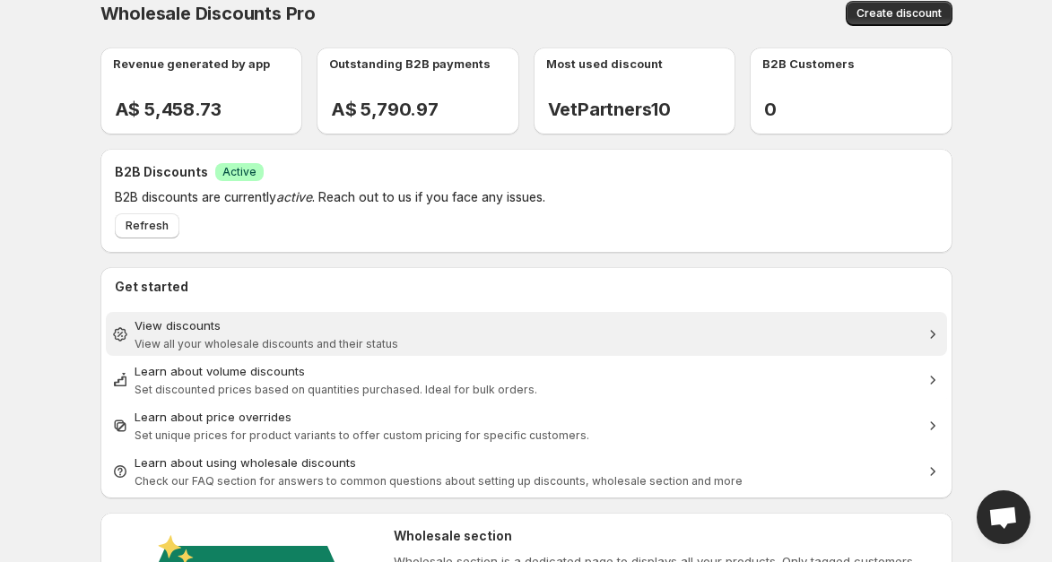 Image resolution: width=1052 pixels, height=562 pixels. Describe the element at coordinates (526, 463) in the screenshot. I see `div: Learn about using wholesale discounts` at that location.